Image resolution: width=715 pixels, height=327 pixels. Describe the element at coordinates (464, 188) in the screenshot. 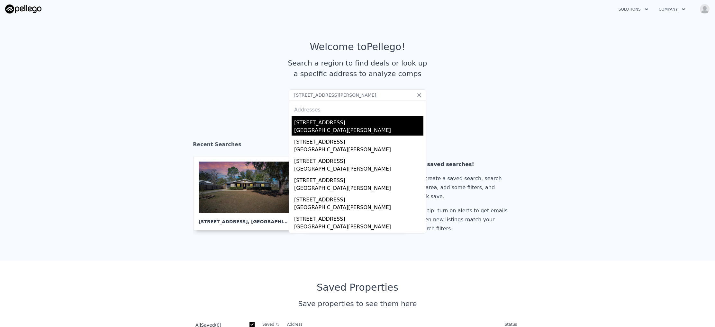

I see `div: To create a saved search, search an area, add some filters, and click save.` at that location.